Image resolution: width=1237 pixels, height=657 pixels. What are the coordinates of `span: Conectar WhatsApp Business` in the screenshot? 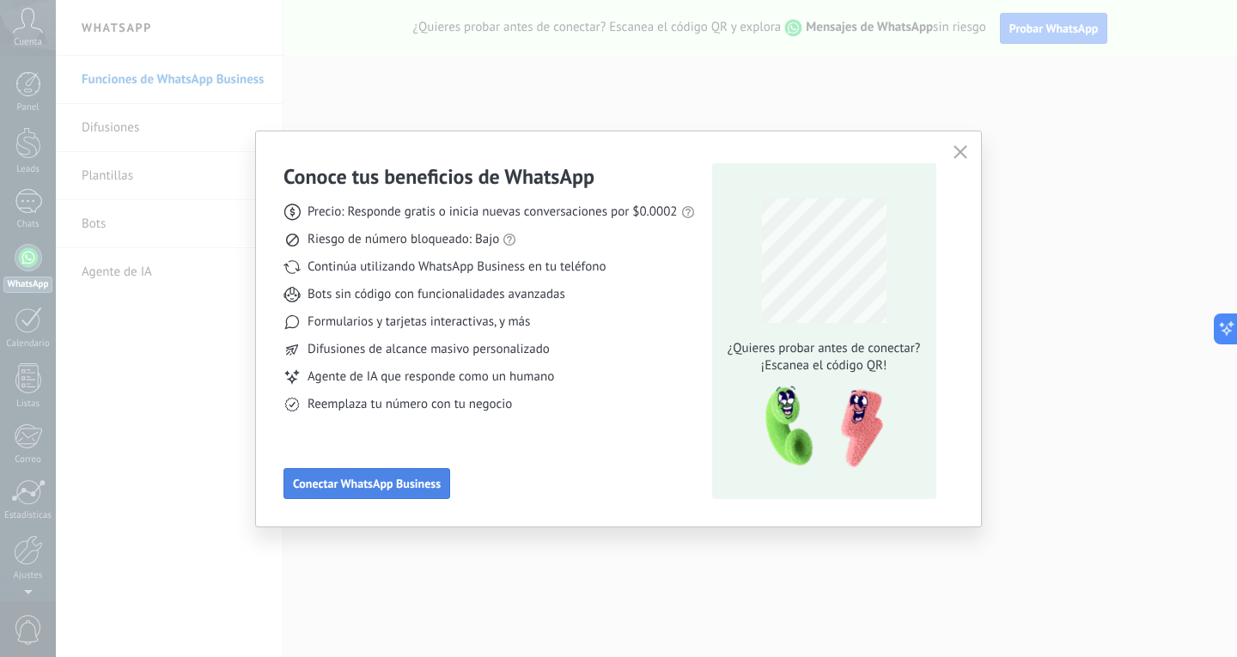 It's located at (367, 484).